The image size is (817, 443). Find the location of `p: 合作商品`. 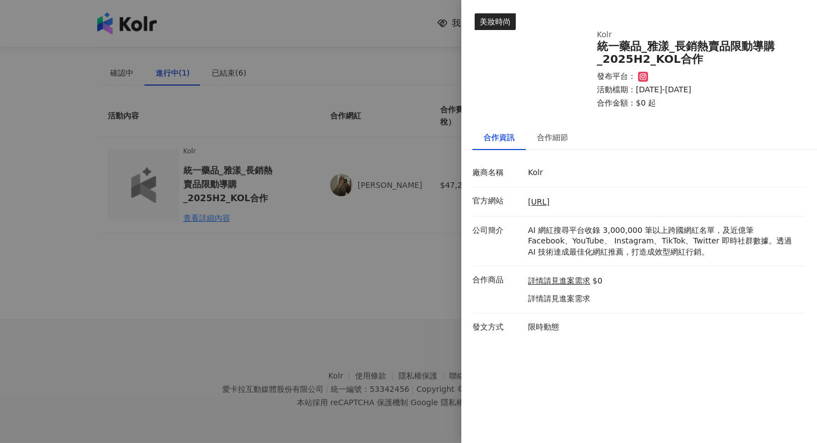

p: 合作商品 is located at coordinates (497, 280).